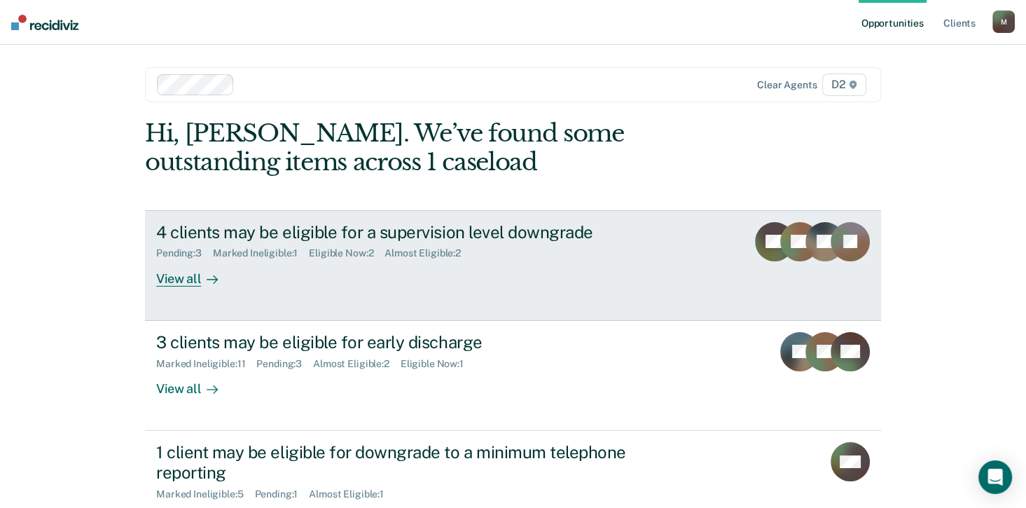 The image size is (1026, 508). Describe the element at coordinates (1004, 22) in the screenshot. I see `div: M` at that location.